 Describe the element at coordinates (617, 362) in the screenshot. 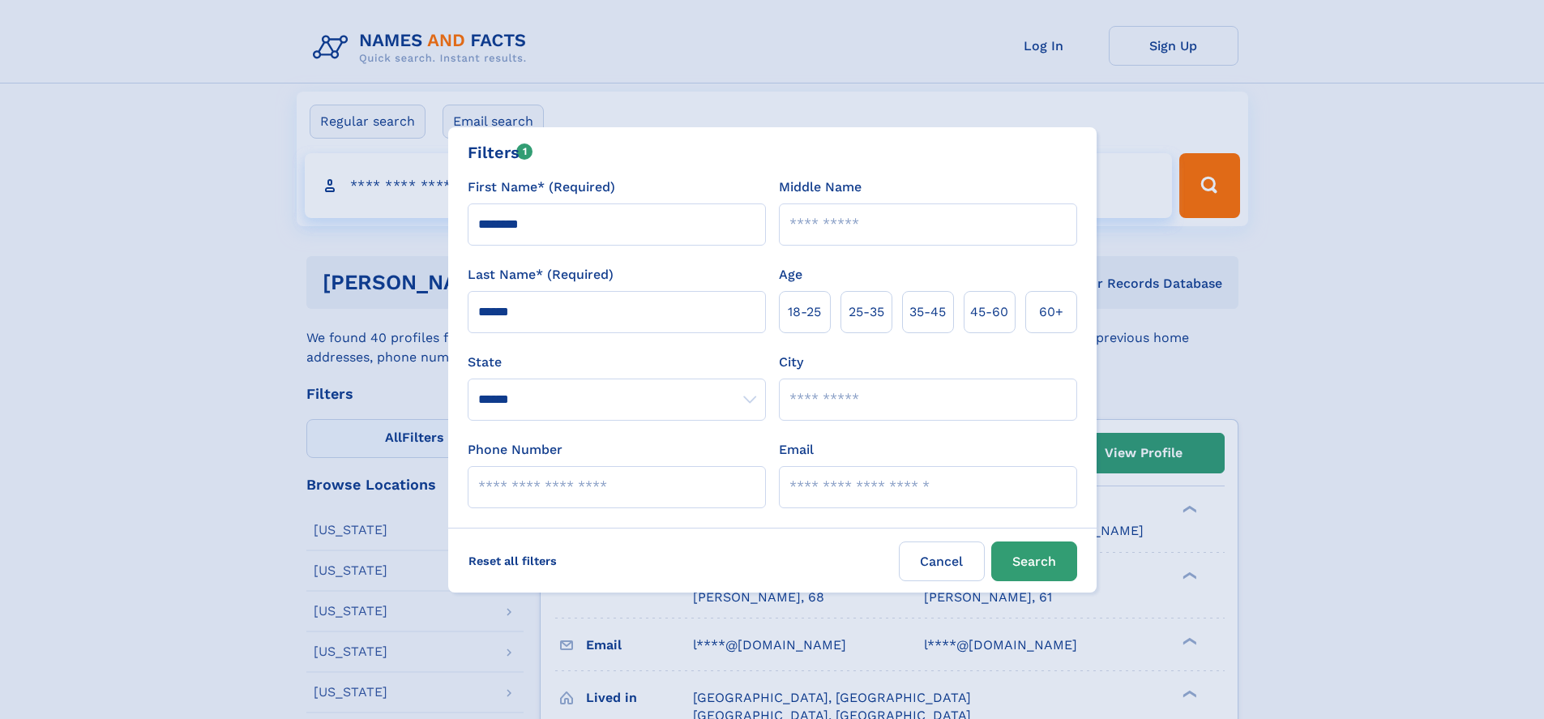

I see `label: State` at that location.